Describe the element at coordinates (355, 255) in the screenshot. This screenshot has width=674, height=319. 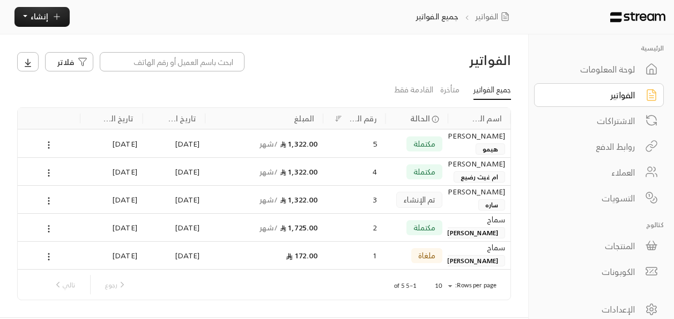
I see `div: 1` at that location.